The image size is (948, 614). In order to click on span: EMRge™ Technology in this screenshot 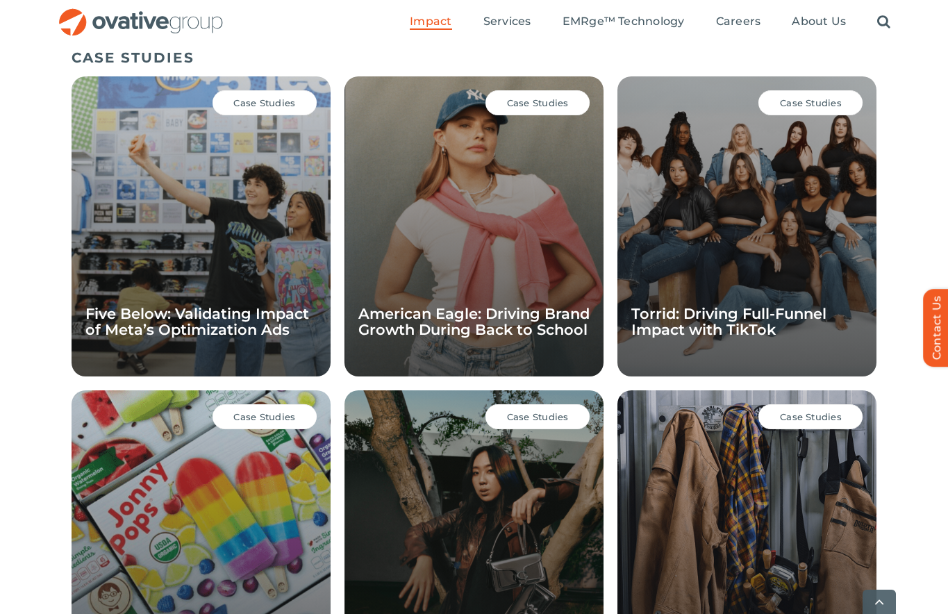, I will do `click(624, 22)`.